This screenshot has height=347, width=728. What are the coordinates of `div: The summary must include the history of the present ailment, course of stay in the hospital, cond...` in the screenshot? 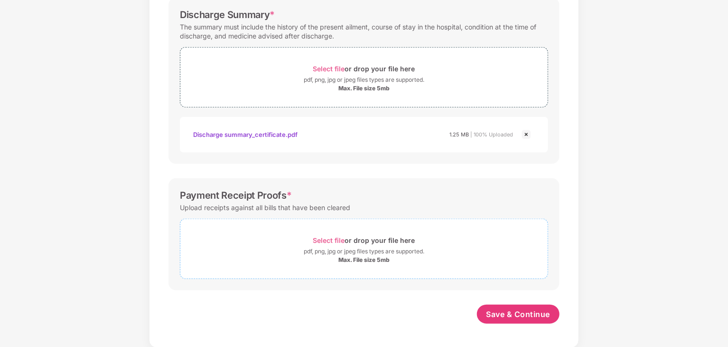 It's located at (364, 31).